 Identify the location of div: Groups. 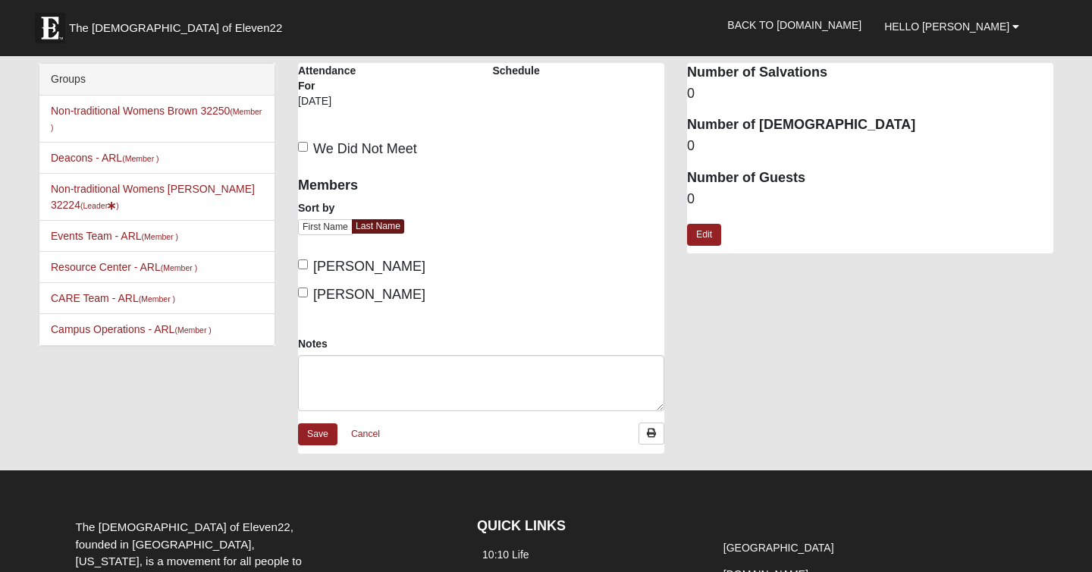
(157, 80).